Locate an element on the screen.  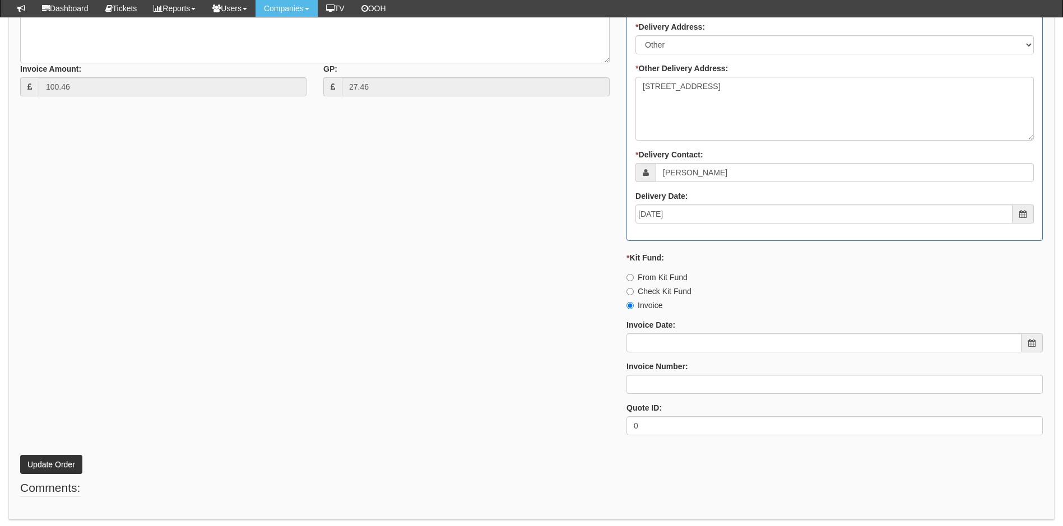
label: Invoice is located at coordinates (645, 305).